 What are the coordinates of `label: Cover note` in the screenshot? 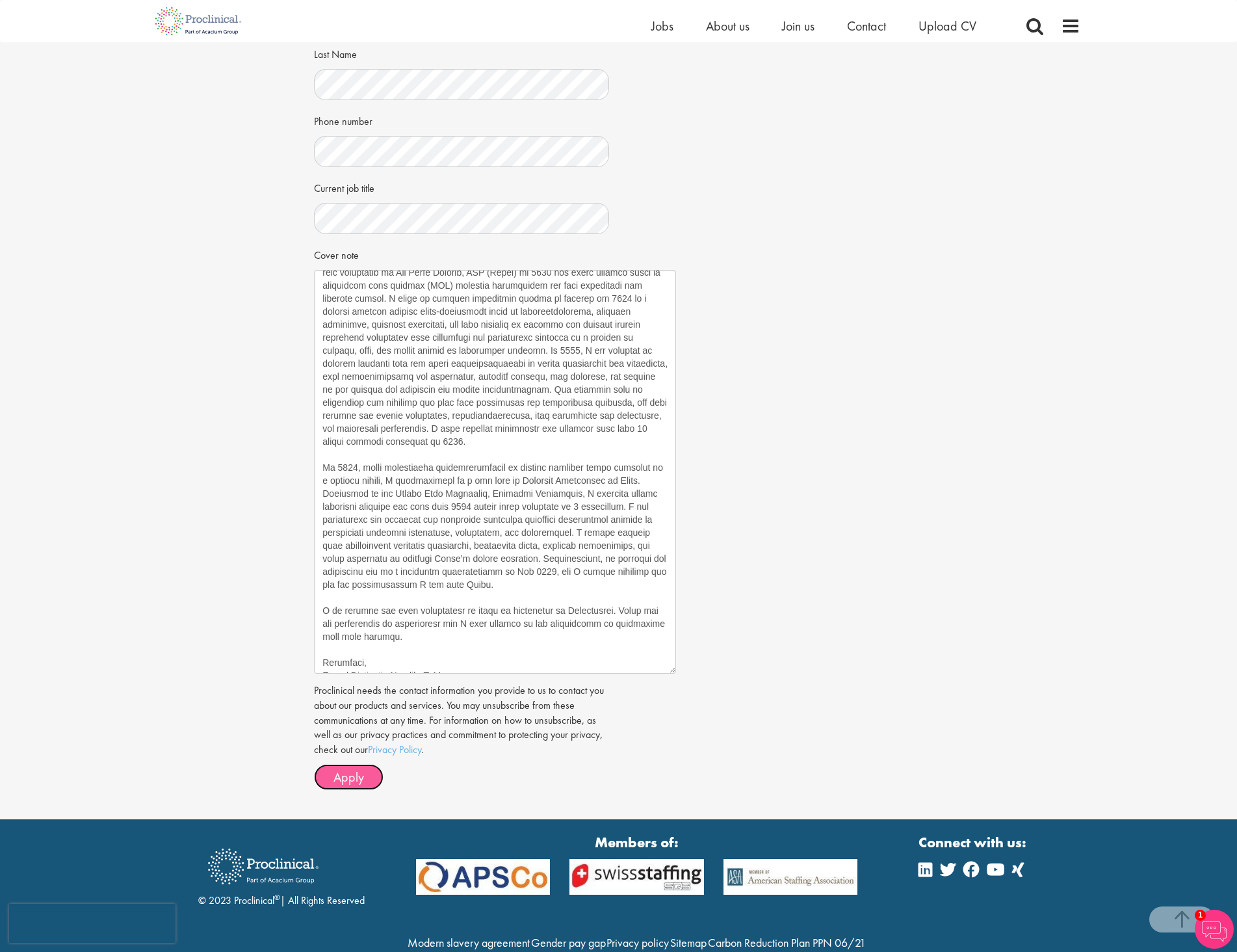 It's located at (336, 253).